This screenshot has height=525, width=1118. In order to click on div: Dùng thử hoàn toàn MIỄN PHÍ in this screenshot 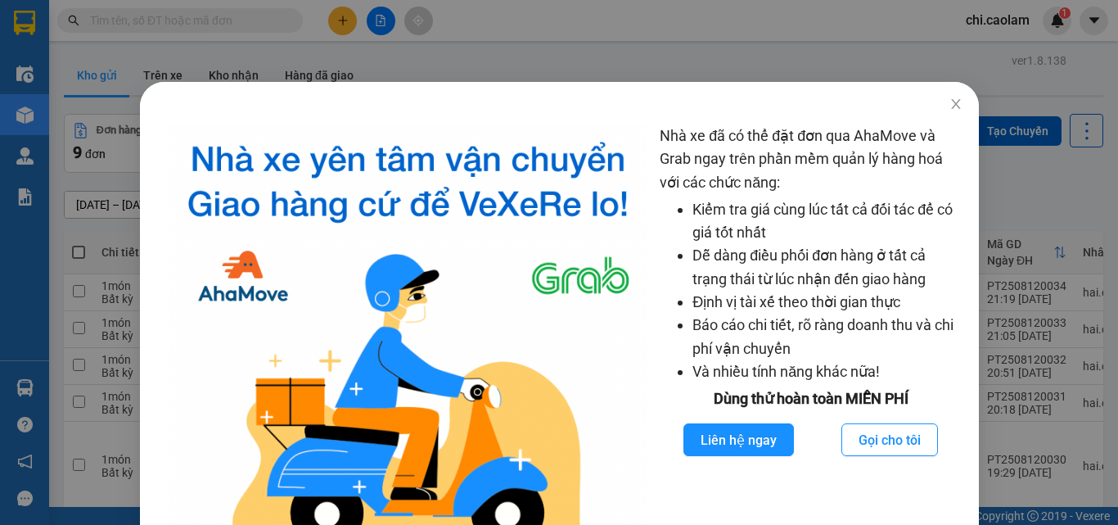, I will do `click(810, 399)`.